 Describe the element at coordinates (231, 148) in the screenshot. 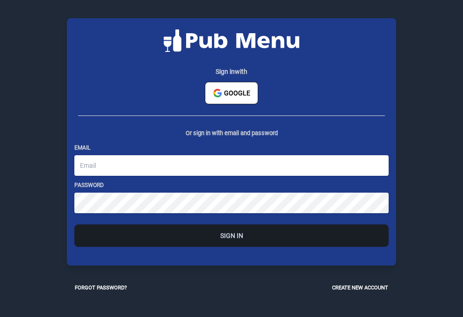

I see `label: Email` at that location.